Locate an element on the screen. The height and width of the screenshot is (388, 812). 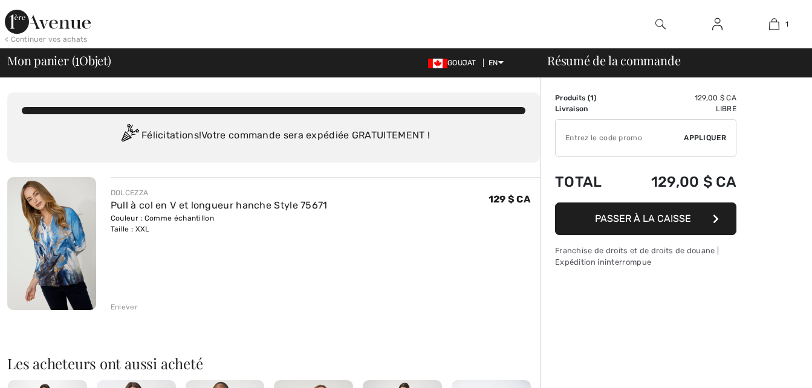
td: Total is located at coordinates (587, 182).